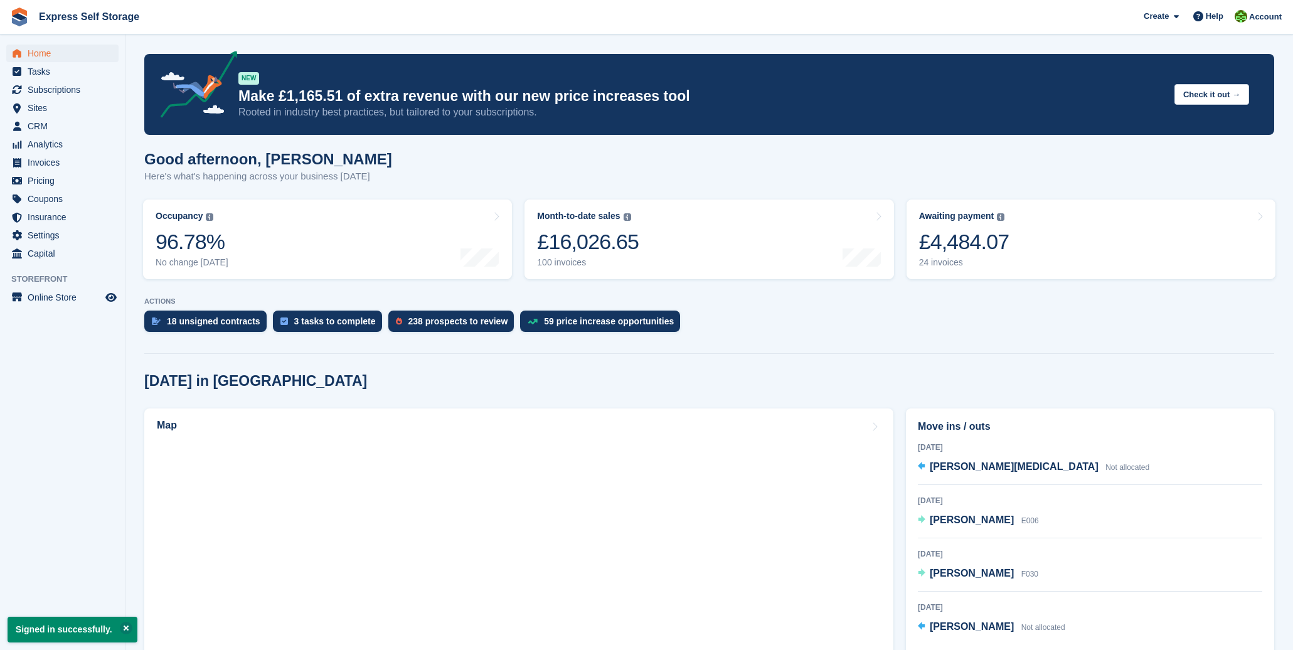 This screenshot has width=1293, height=650. I want to click on h2: Move ins / outs, so click(1090, 427).